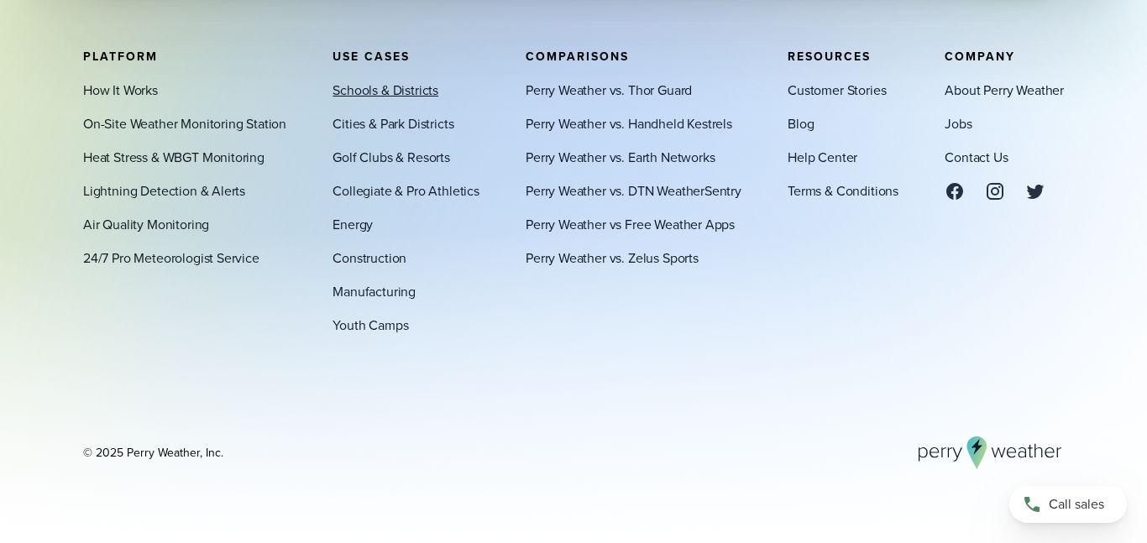 This screenshot has height=543, width=1147. Describe the element at coordinates (120, 55) in the screenshot. I see `span: Platform` at that location.